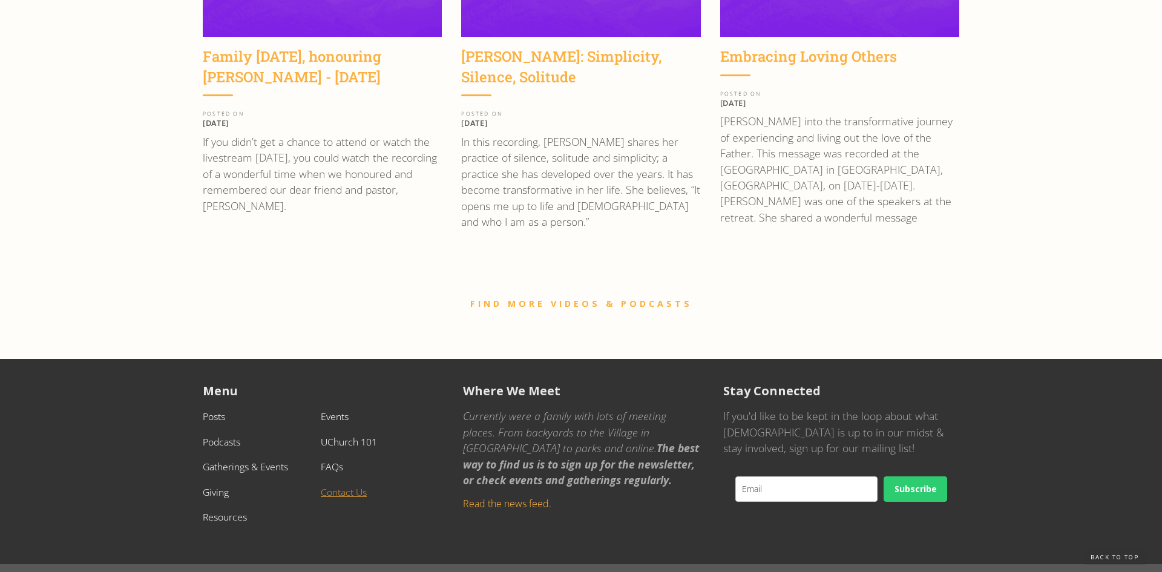 The height and width of the screenshot is (572, 1162). What do you see at coordinates (809, 61) in the screenshot?
I see `a: Embracing Loving Others` at bounding box center [809, 61].